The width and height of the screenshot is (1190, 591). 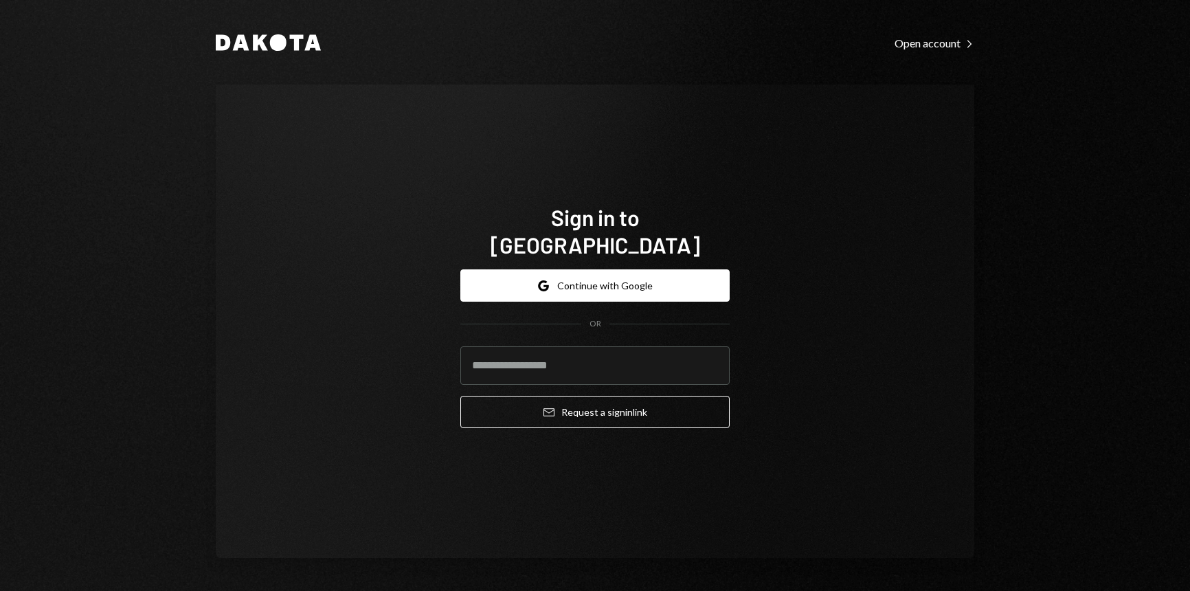 I want to click on button: Request a signinlink, so click(x=595, y=411).